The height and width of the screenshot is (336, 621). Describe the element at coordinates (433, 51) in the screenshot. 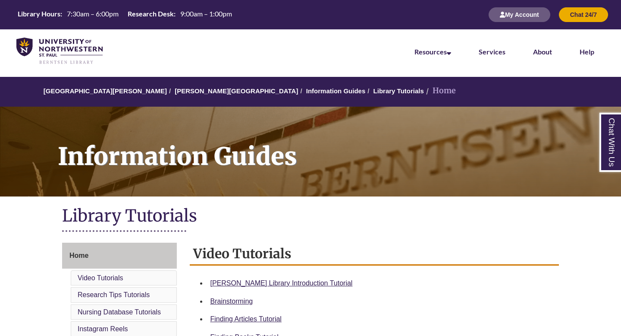

I see `a: Resources` at that location.